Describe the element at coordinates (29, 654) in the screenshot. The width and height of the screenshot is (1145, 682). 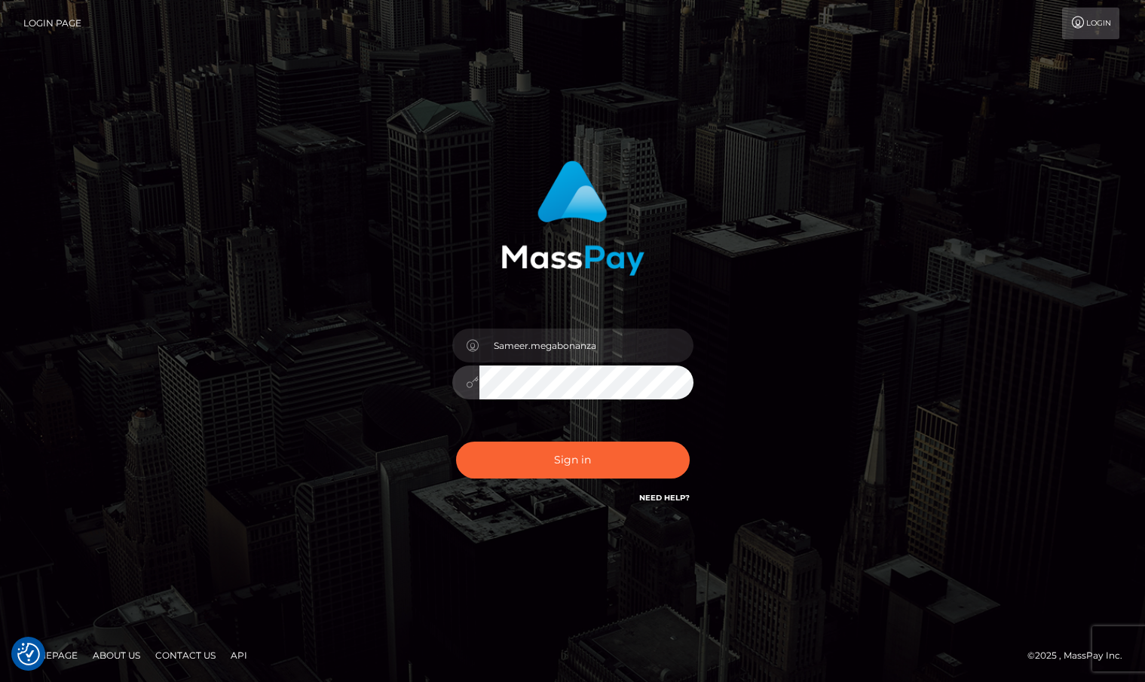
I see `img: Revisit consent button` at that location.